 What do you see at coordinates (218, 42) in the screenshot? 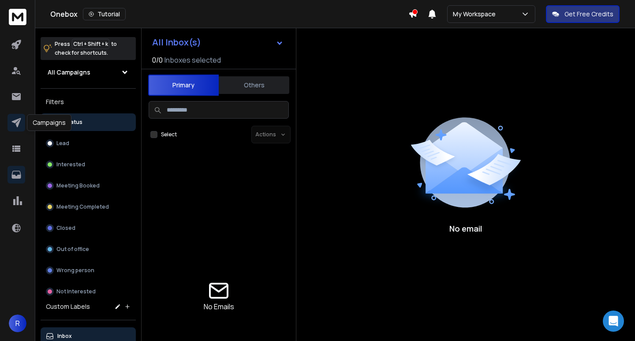
I see `button: All Inbox(s)` at bounding box center [218, 42].